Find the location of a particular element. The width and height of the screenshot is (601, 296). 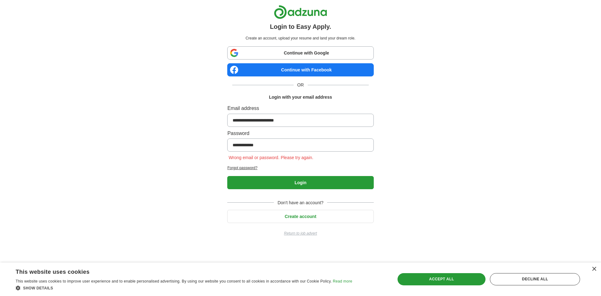

h1: Login with your email address is located at coordinates (300, 97).